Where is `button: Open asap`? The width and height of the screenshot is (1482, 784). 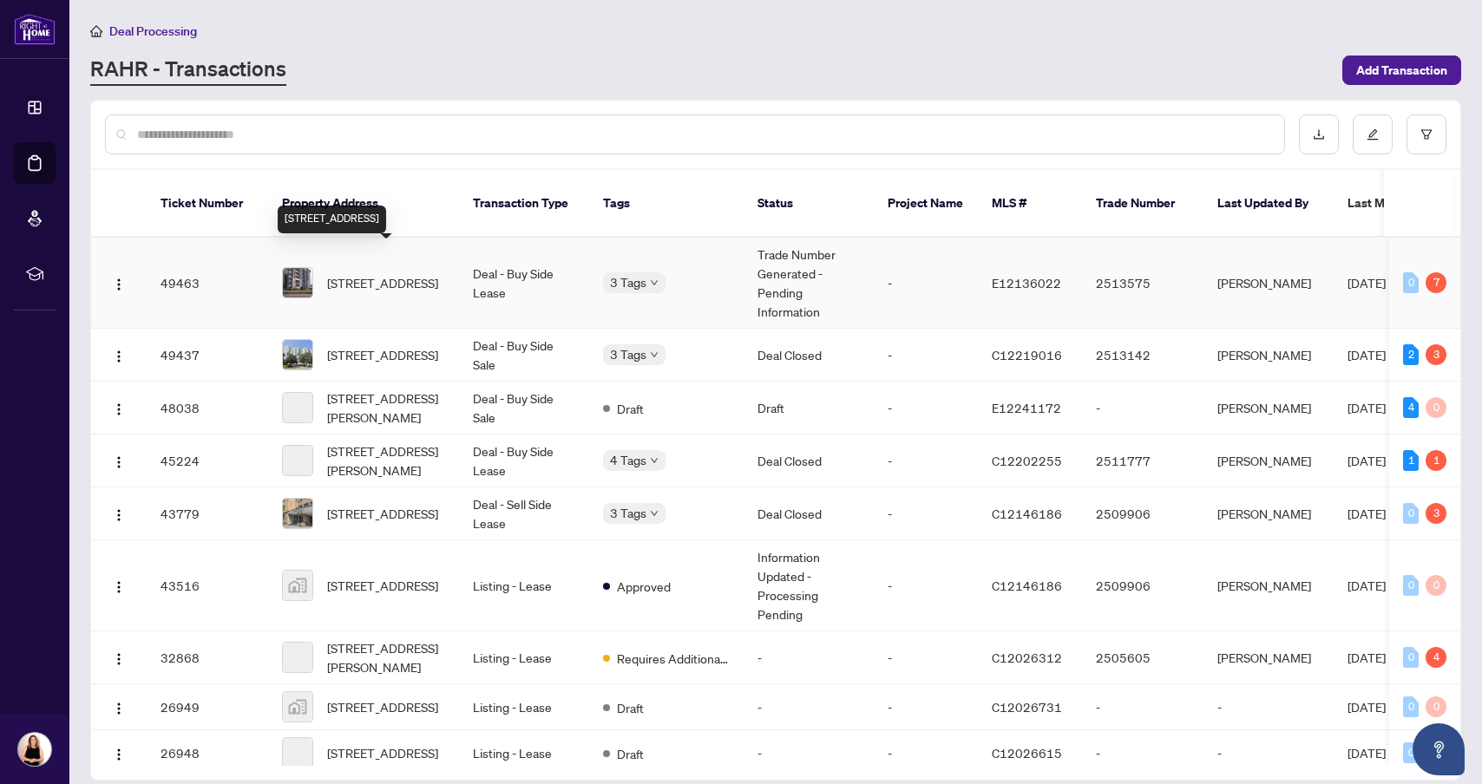
button: Open asap is located at coordinates (1439, 750).